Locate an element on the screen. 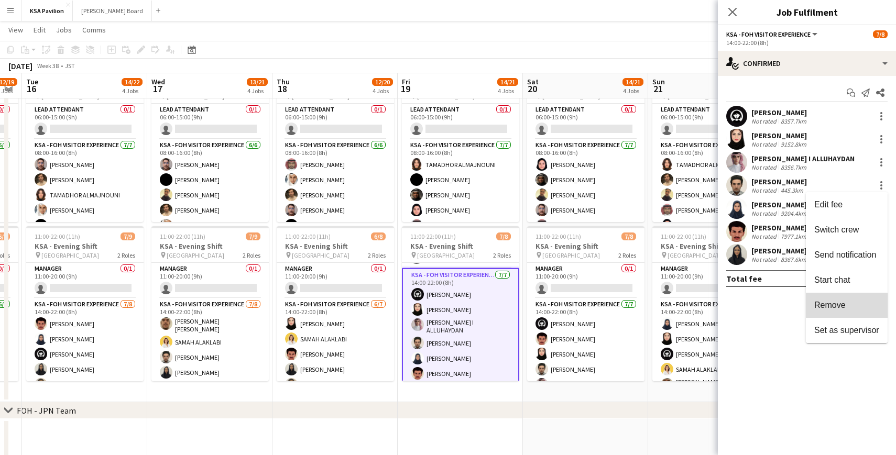 The height and width of the screenshot is (455, 896). button: Set as supervisor is located at coordinates (847, 331).